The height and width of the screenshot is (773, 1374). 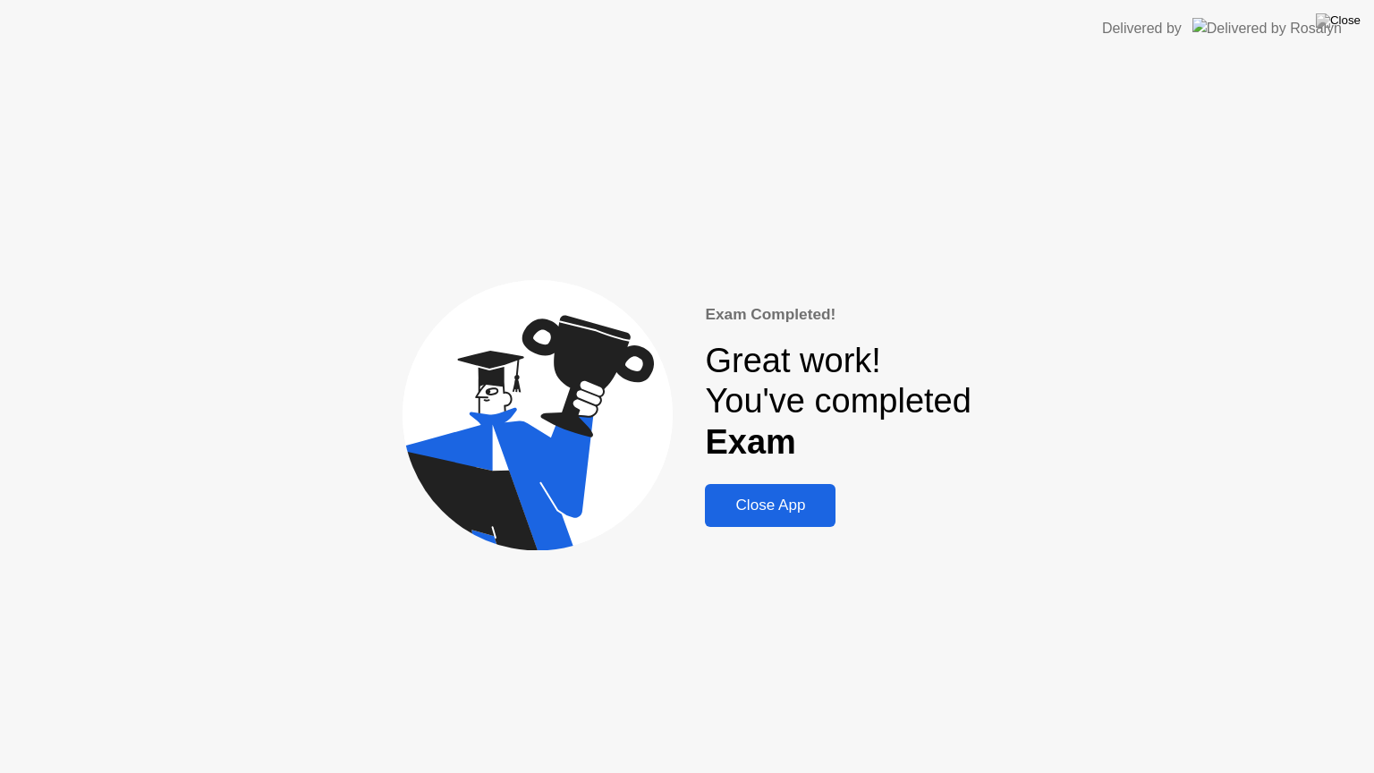 What do you see at coordinates (749, 442) in the screenshot?
I see `b: Exam` at bounding box center [749, 442].